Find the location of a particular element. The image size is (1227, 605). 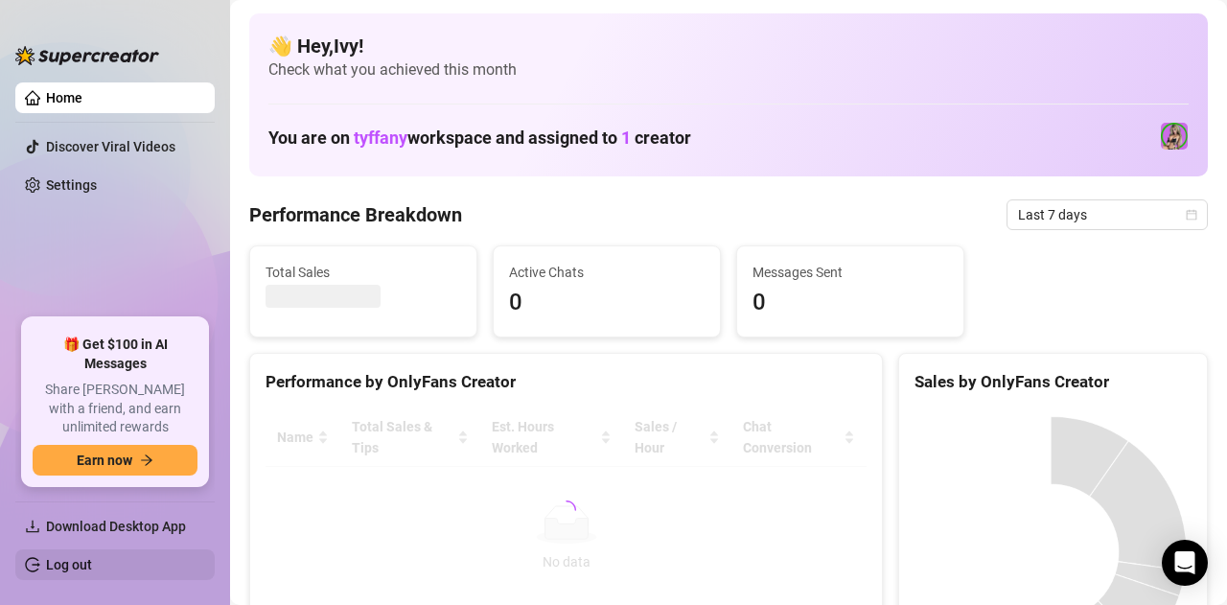

span: arrow-right is located at coordinates (147, 460).